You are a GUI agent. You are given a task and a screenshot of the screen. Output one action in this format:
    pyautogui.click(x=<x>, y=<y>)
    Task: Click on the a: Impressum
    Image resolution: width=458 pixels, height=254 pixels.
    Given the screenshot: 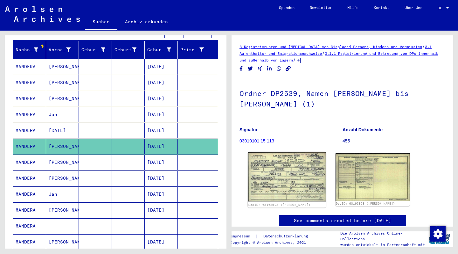 What is the action you would take?
    pyautogui.click(x=243, y=236)
    